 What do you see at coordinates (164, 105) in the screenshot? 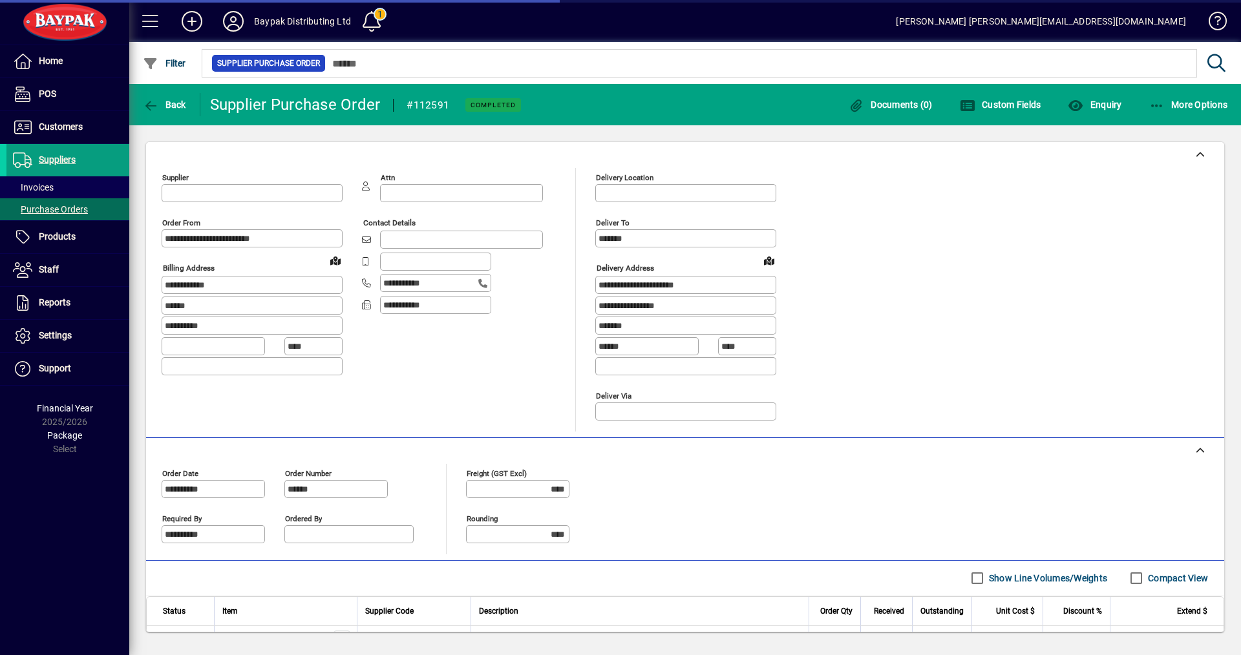
I see `span: Back` at bounding box center [164, 105].